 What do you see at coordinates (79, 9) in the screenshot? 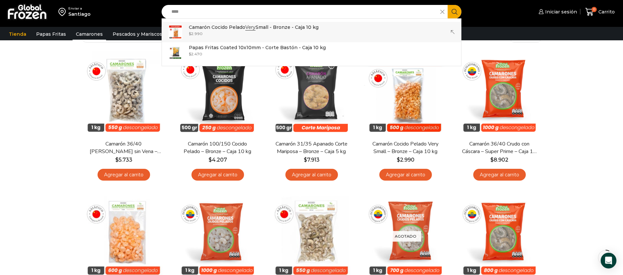
I see `div: Enviar a` at bounding box center [79, 9].